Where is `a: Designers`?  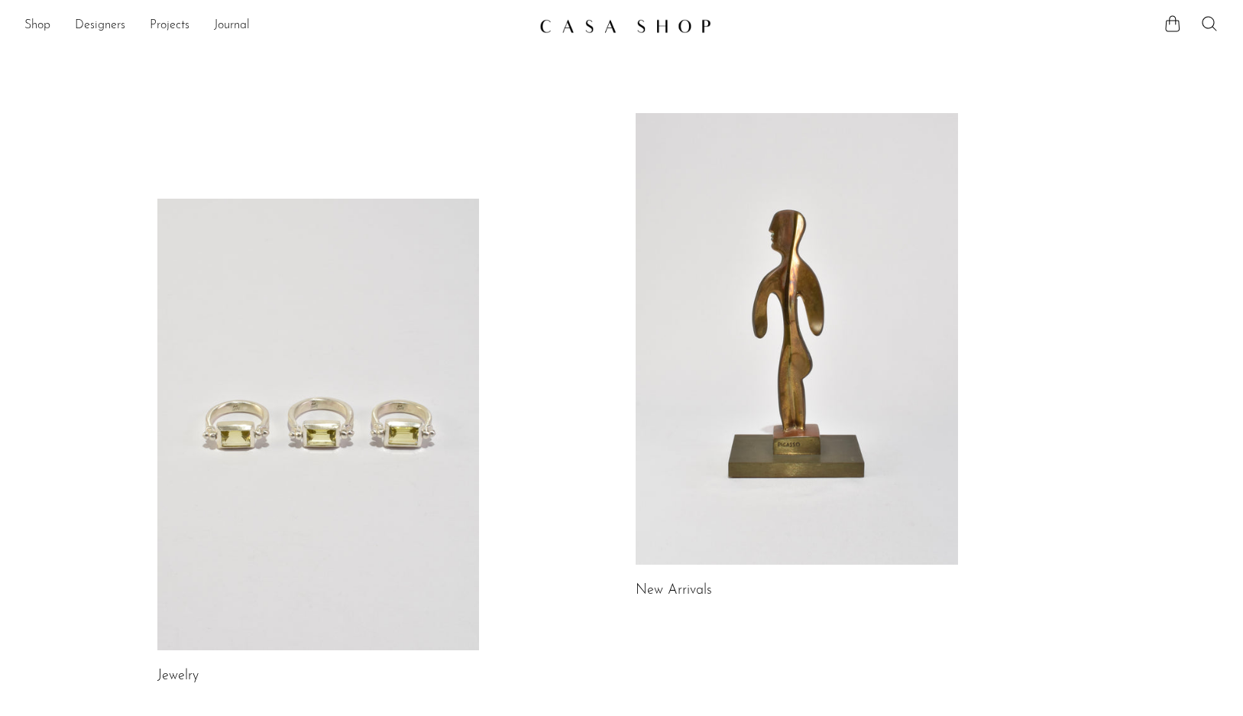 a: Designers is located at coordinates (100, 26).